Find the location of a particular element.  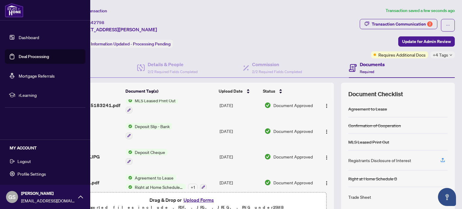

div: Confirmation of Cooperation is located at coordinates (374, 125).